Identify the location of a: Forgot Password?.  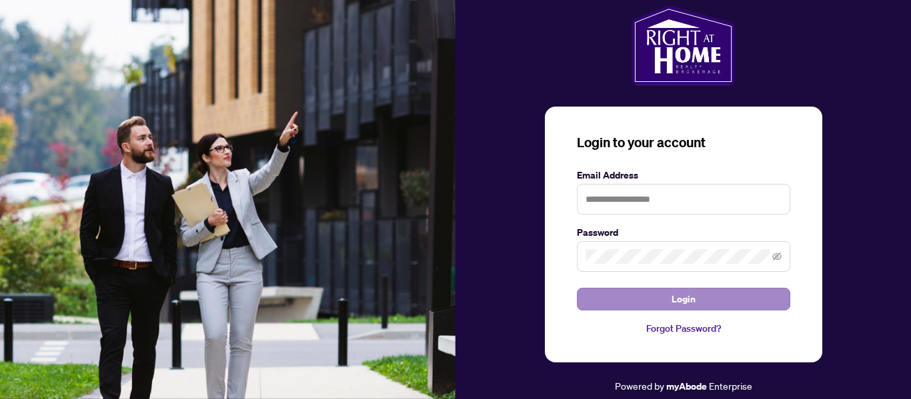
(683, 329).